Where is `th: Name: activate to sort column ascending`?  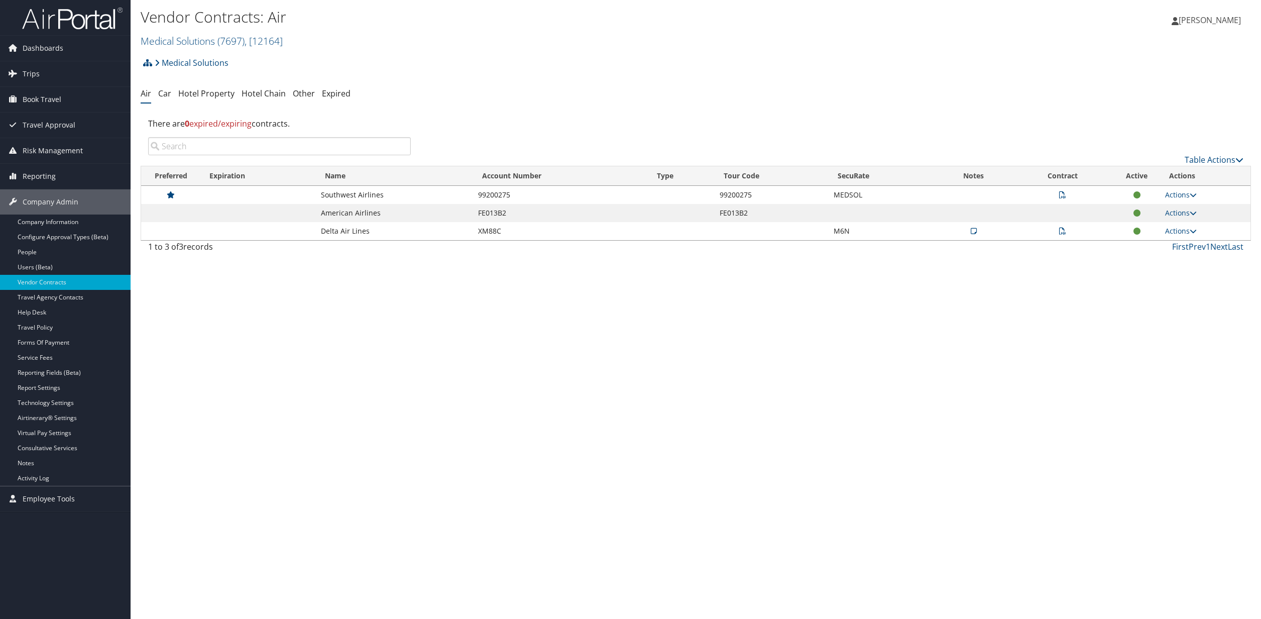
th: Name: activate to sort column ascending is located at coordinates (394, 176).